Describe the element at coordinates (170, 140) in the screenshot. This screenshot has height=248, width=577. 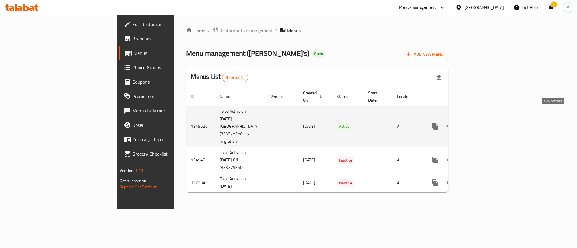
I see `span: Coverage Report` at that location.